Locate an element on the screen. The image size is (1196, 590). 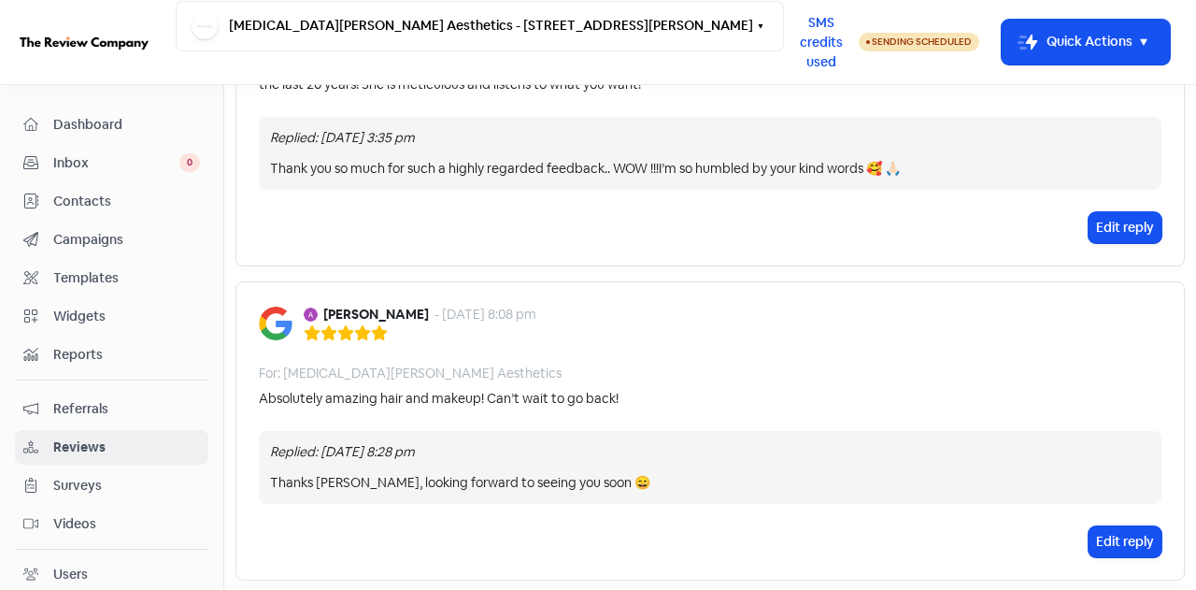
span: 0 is located at coordinates (190, 163).